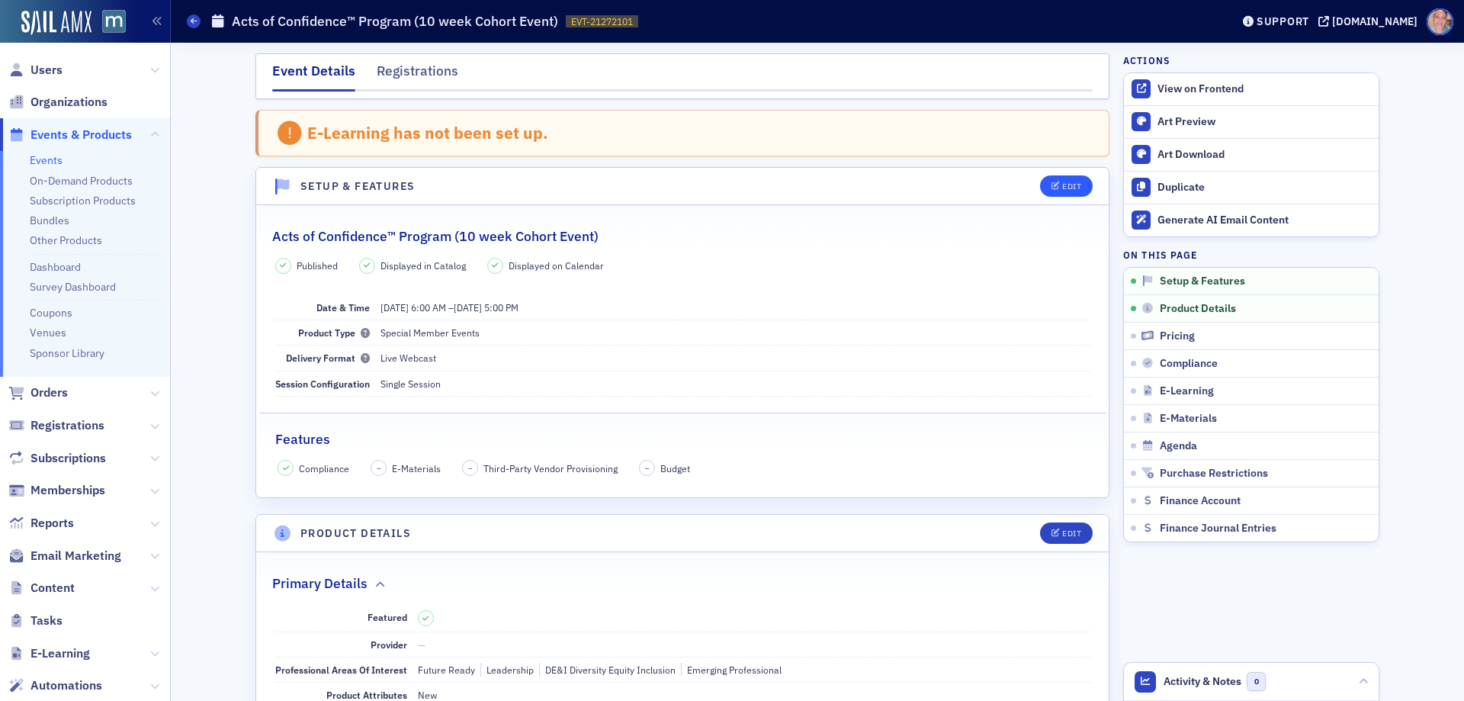 The image size is (1464, 701). I want to click on a: SailAMX, so click(56, 23).